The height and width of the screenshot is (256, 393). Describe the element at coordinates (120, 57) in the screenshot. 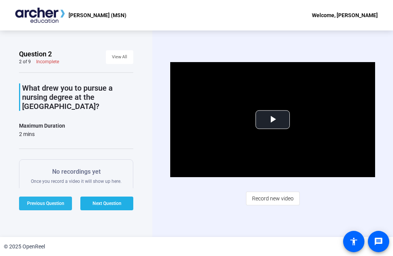

I see `button: View All` at that location.